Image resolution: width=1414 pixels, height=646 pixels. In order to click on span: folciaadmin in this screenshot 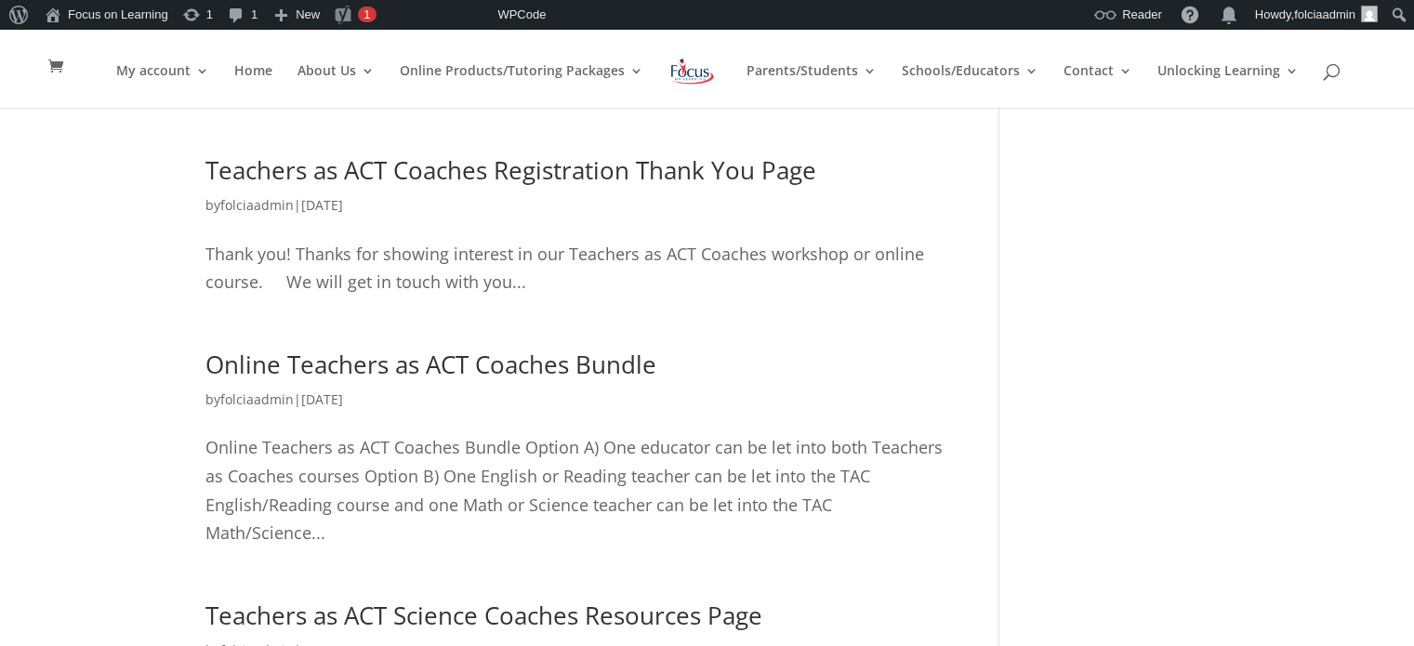, I will do `click(1325, 14)`.